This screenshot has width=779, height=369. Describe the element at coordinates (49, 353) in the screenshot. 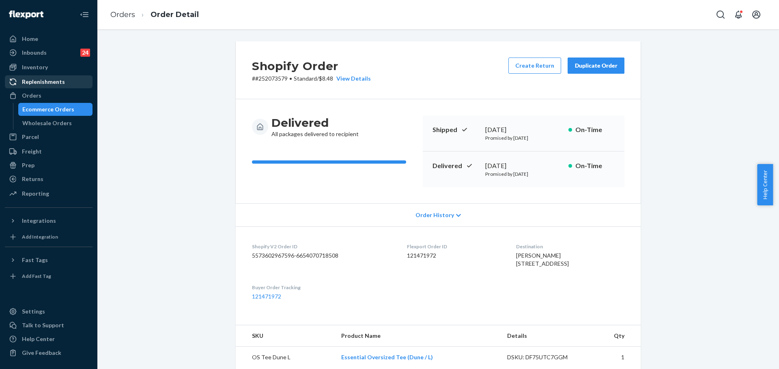

I see `button: Give Feedback` at that location.